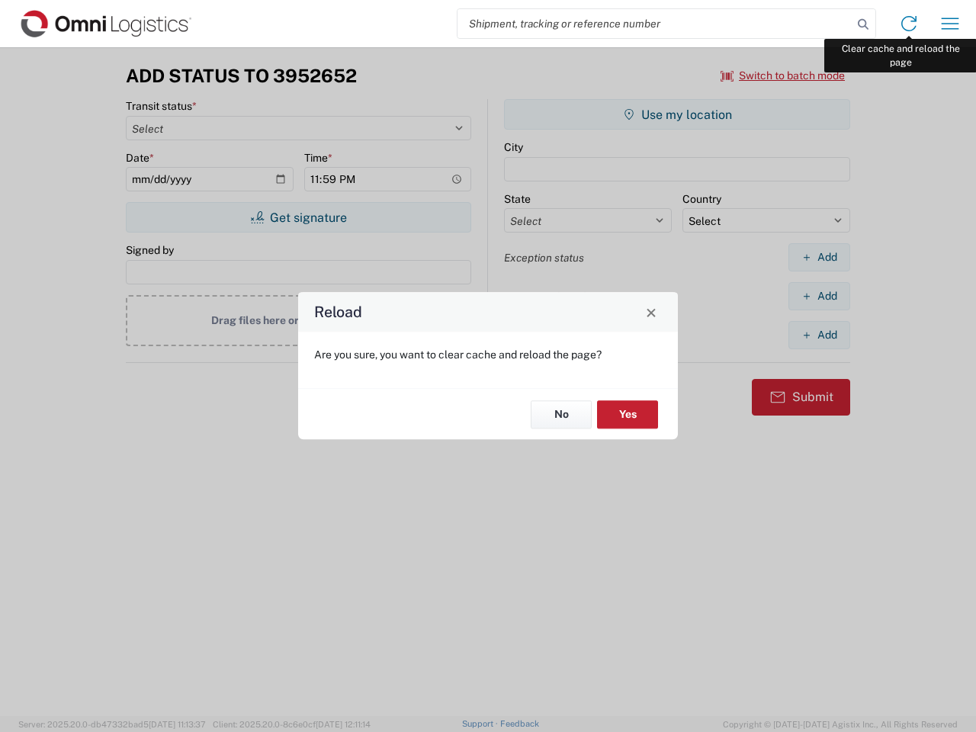 Image resolution: width=976 pixels, height=732 pixels. I want to click on p: Are you sure, you want to clear cache and reload the page?, so click(488, 354).